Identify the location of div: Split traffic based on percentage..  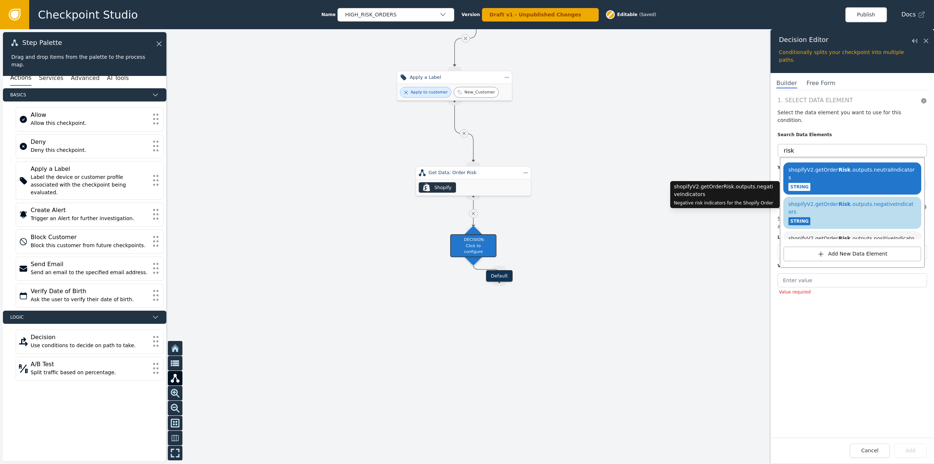
(89, 372).